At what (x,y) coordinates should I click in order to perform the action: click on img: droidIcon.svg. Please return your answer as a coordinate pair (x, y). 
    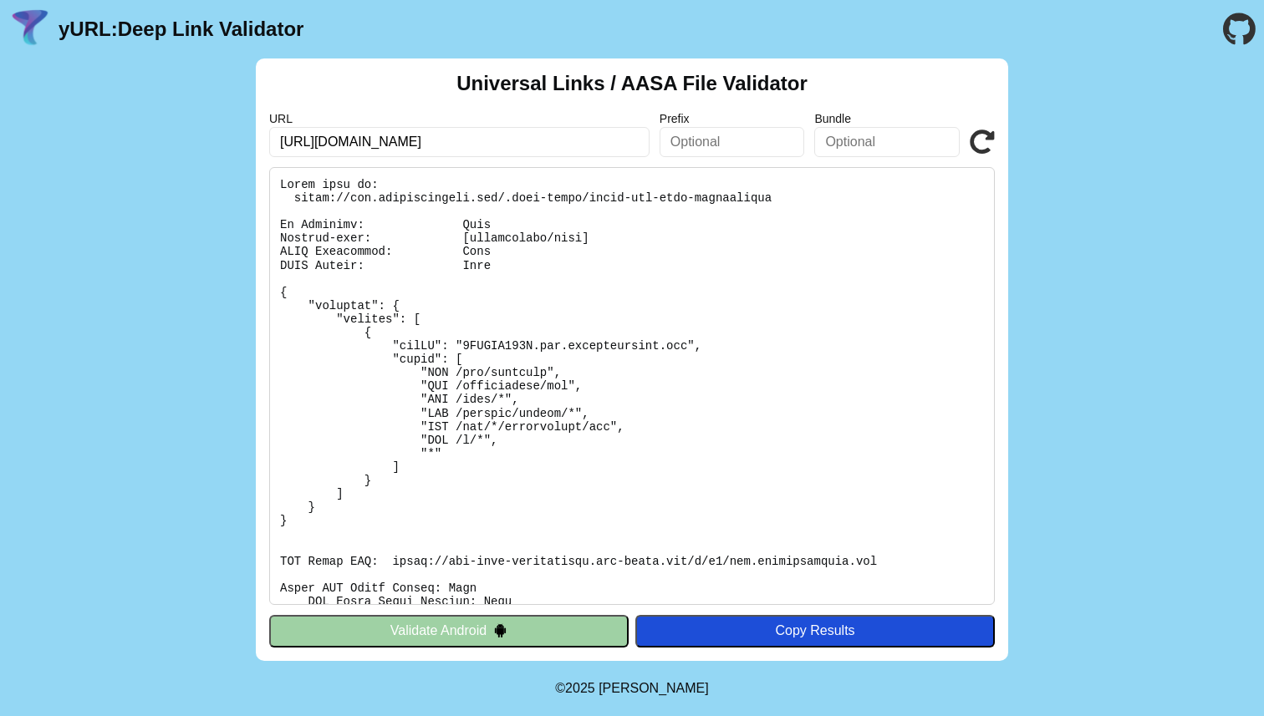
    Looking at the image, I should click on (500, 630).